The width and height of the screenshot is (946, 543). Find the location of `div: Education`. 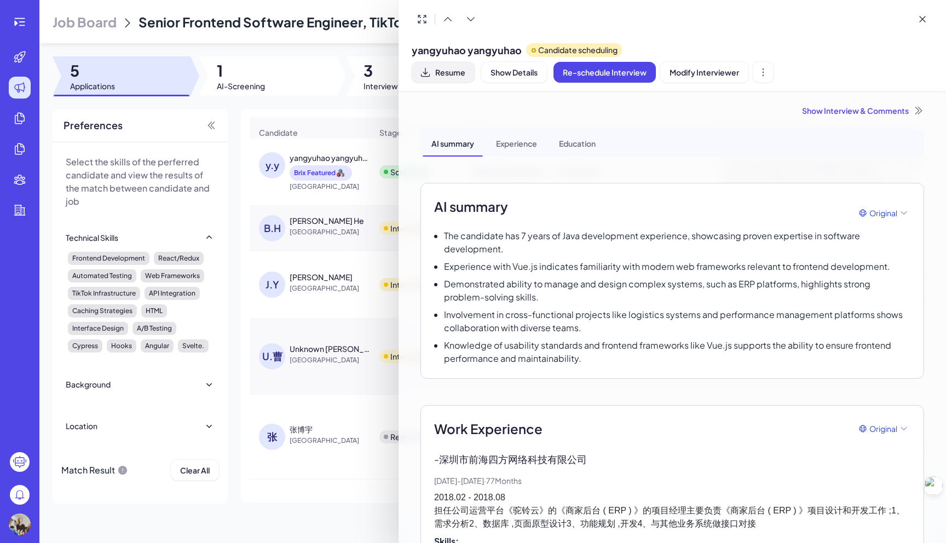

div: Education is located at coordinates (577, 143).